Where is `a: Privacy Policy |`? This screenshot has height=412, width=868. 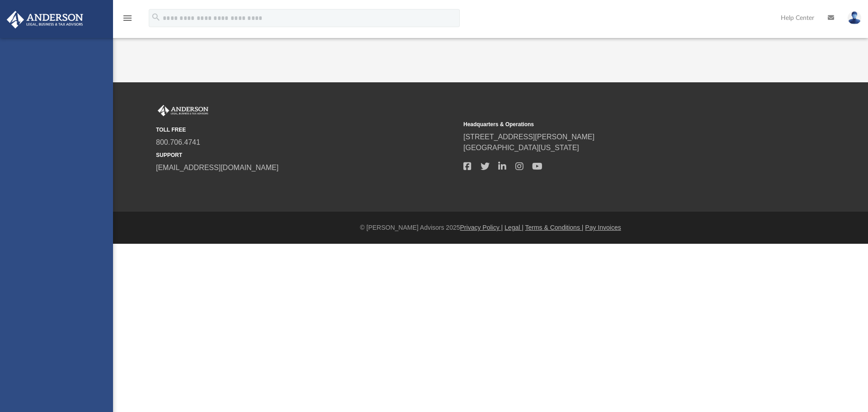
a: Privacy Policy | is located at coordinates (482, 227).